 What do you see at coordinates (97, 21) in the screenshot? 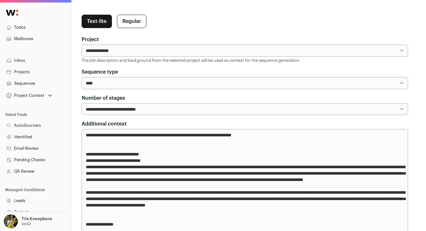
I see `a: Text-lite` at bounding box center [97, 21].